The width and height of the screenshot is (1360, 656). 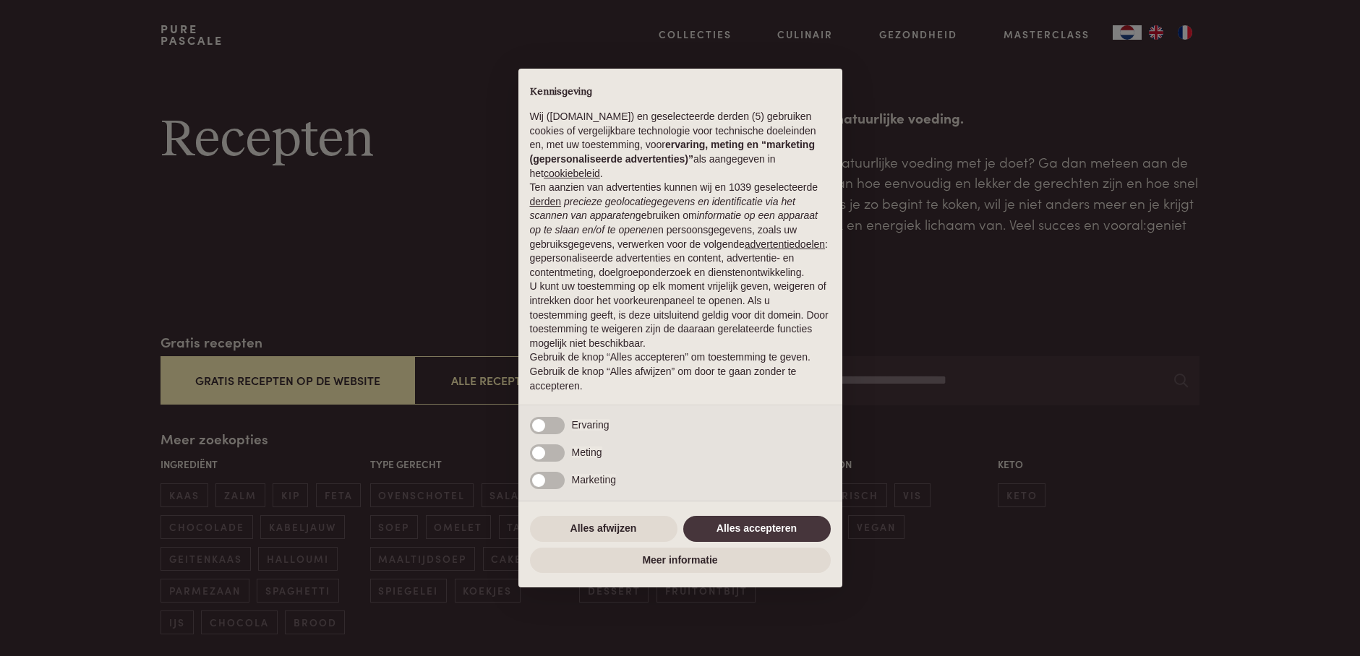 I want to click on span: Ervaring, so click(x=591, y=425).